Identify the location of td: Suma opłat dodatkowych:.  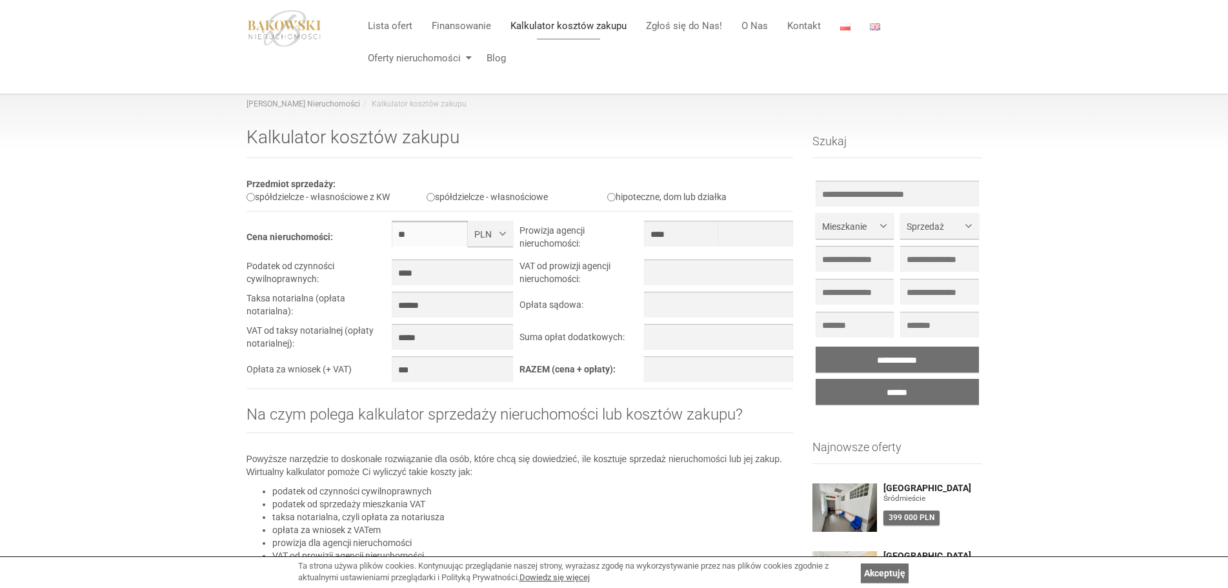
(582, 340).